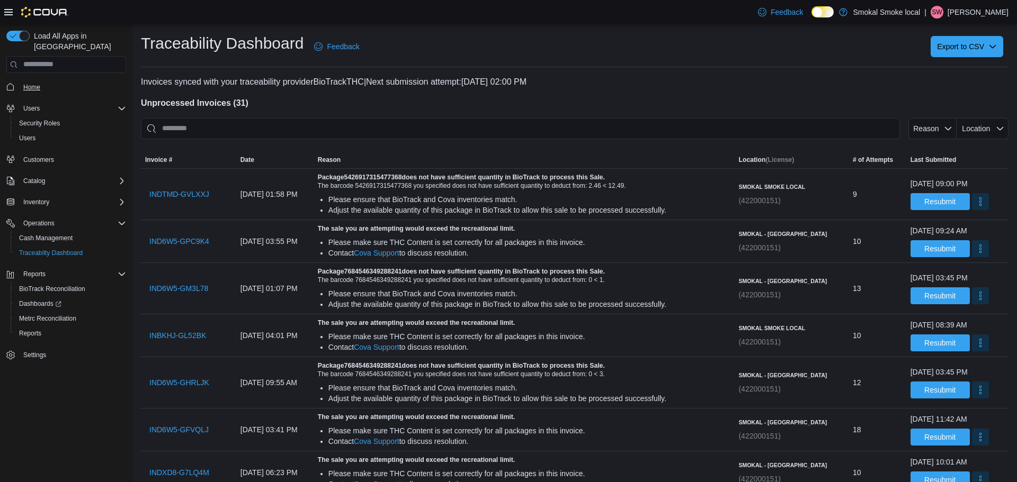 The height and width of the screenshot is (482, 1017). I want to click on button: Invoice #, so click(188, 160).